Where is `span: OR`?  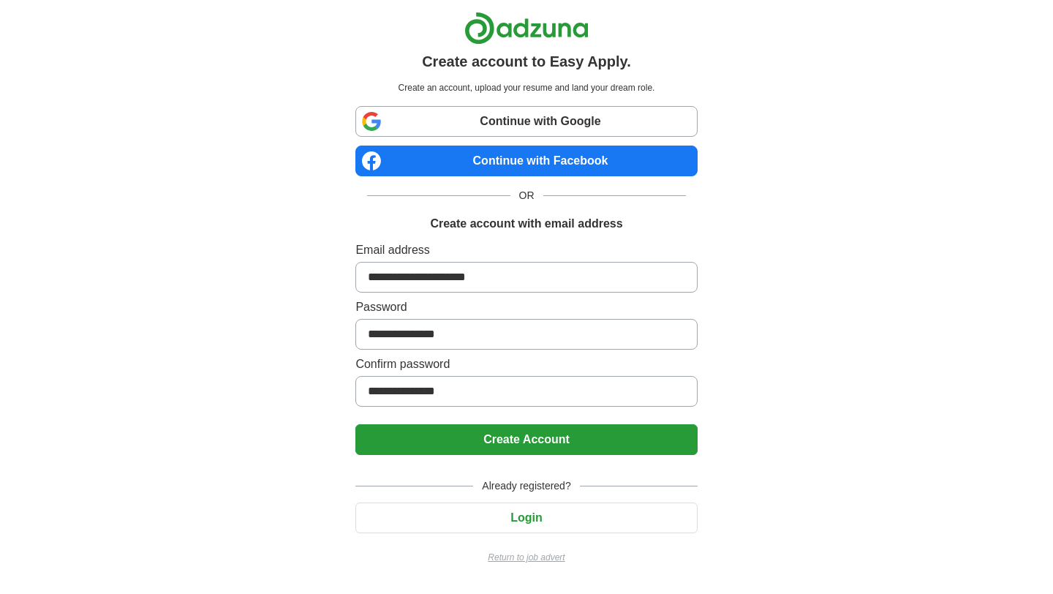
span: OR is located at coordinates (527, 195).